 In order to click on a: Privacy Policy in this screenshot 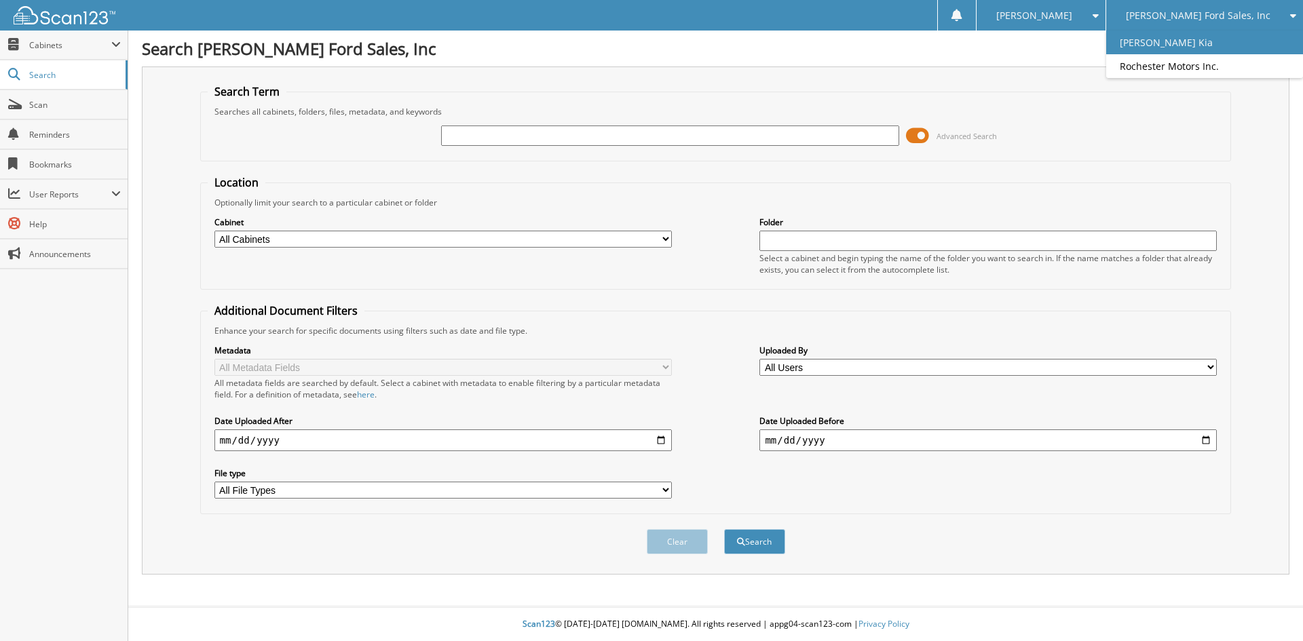, I will do `click(883, 624)`.